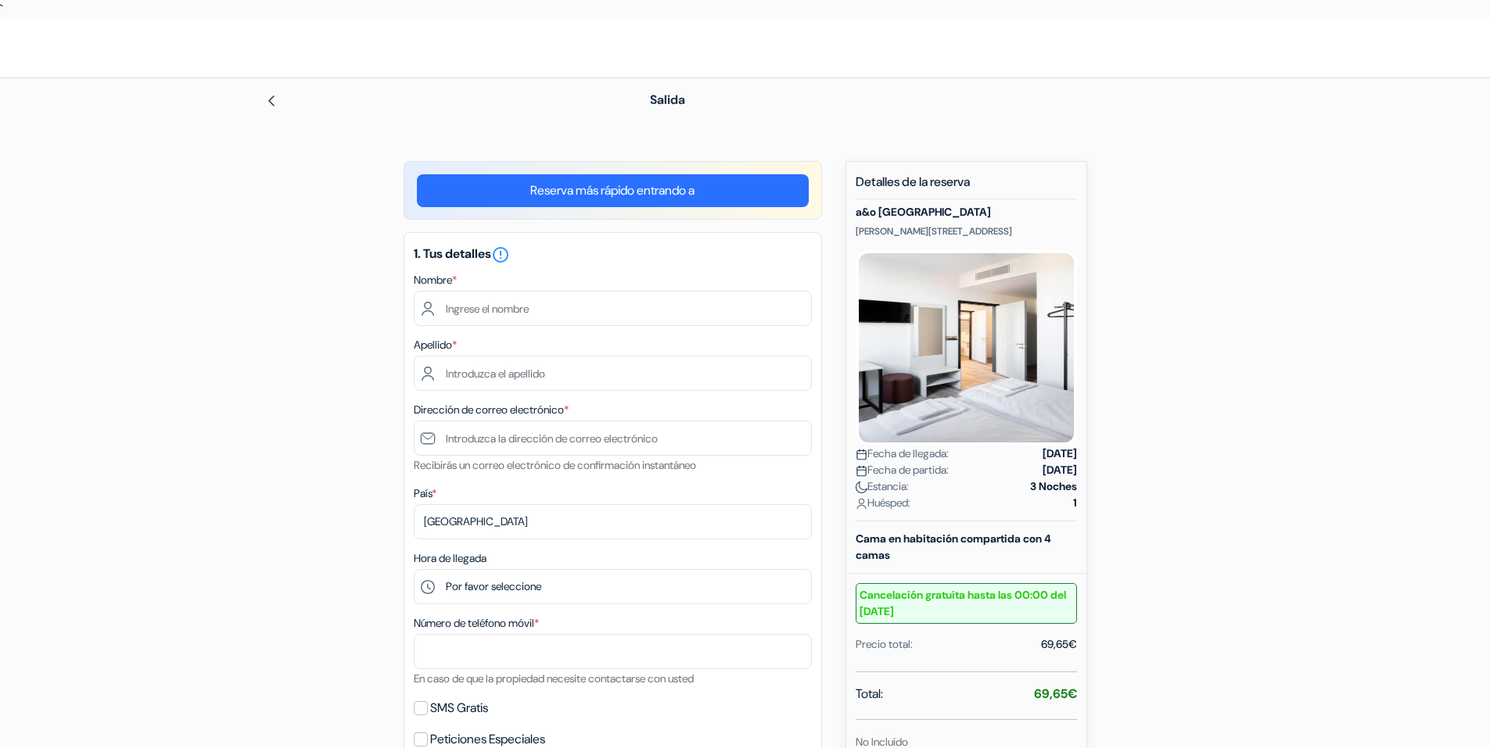  Describe the element at coordinates (882, 486) in the screenshot. I see `span: Estancia:` at that location.